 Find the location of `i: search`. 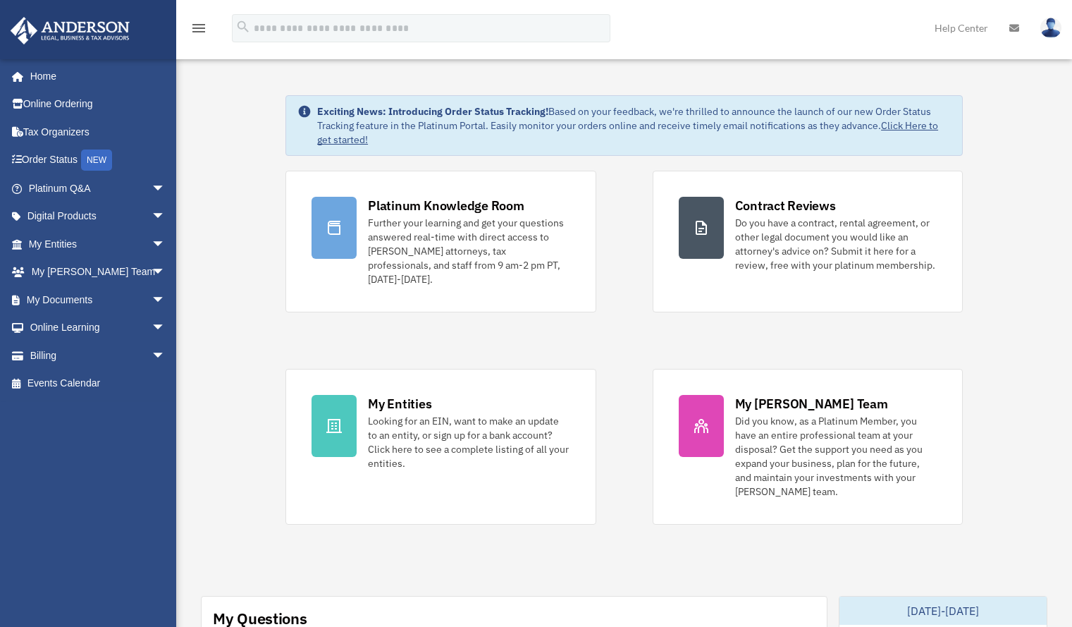

i: search is located at coordinates (243, 27).